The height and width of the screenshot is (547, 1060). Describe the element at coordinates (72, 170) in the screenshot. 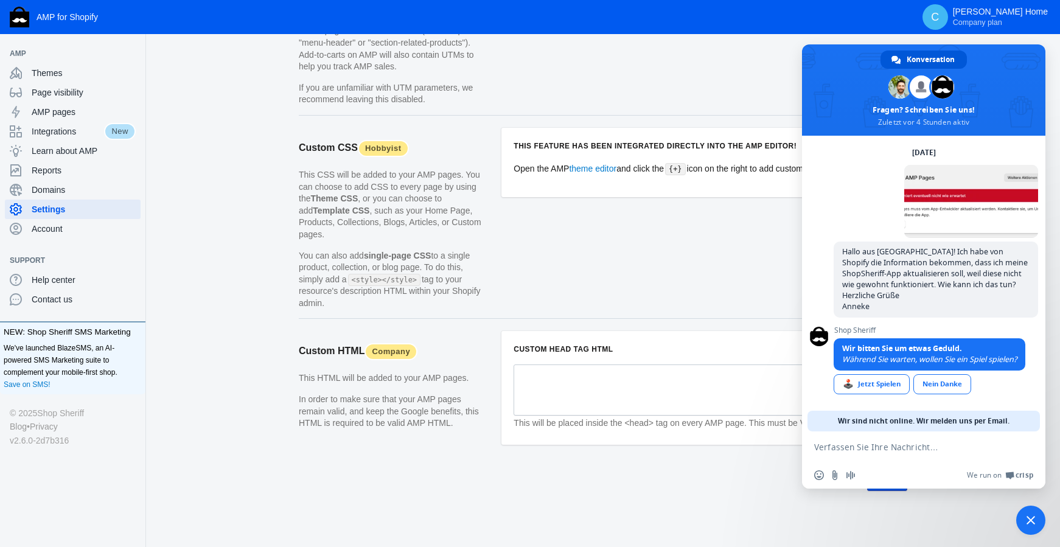

I see `a: Reports` at that location.